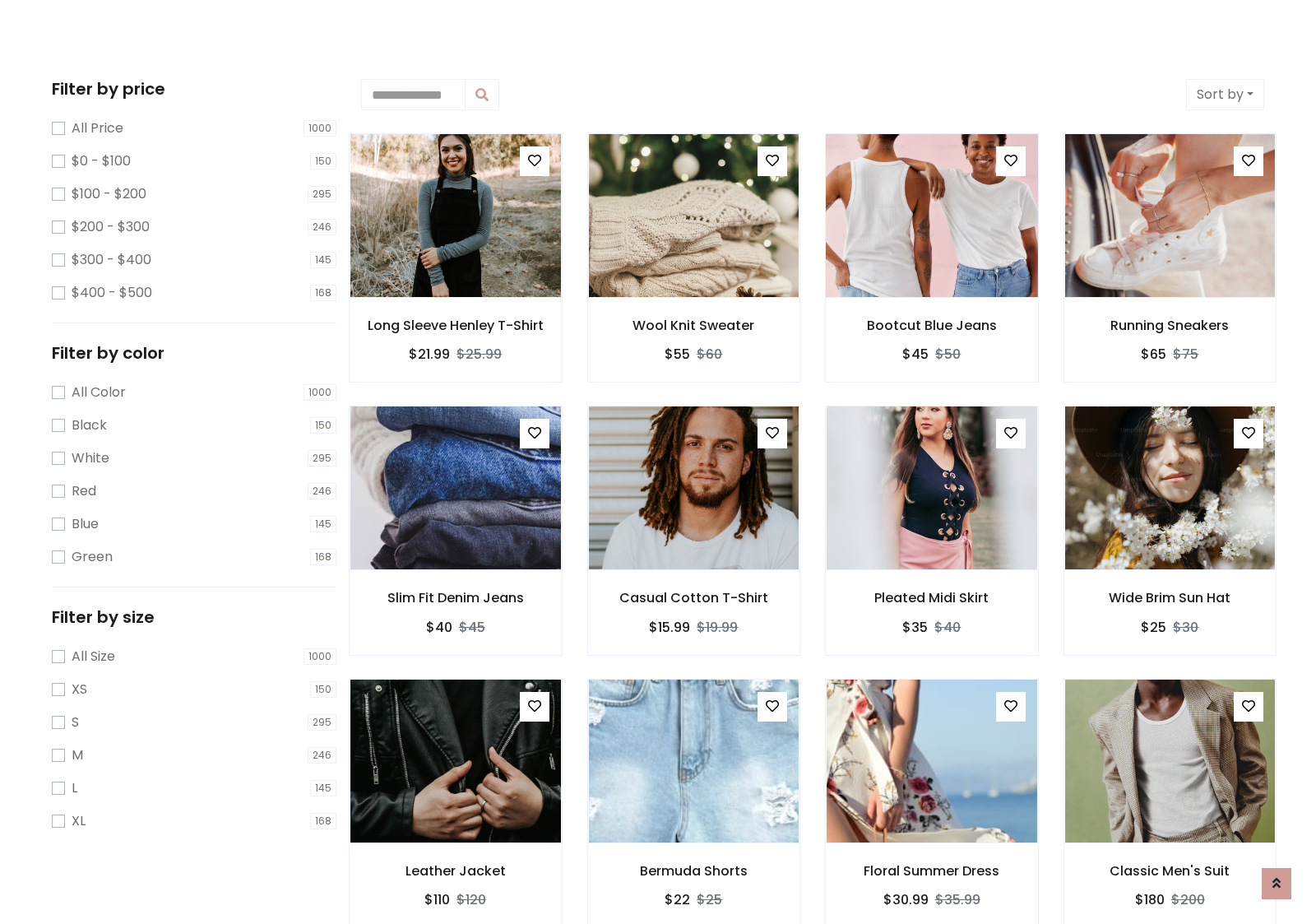 The width and height of the screenshot is (1316, 924). I want to click on del: $120, so click(471, 900).